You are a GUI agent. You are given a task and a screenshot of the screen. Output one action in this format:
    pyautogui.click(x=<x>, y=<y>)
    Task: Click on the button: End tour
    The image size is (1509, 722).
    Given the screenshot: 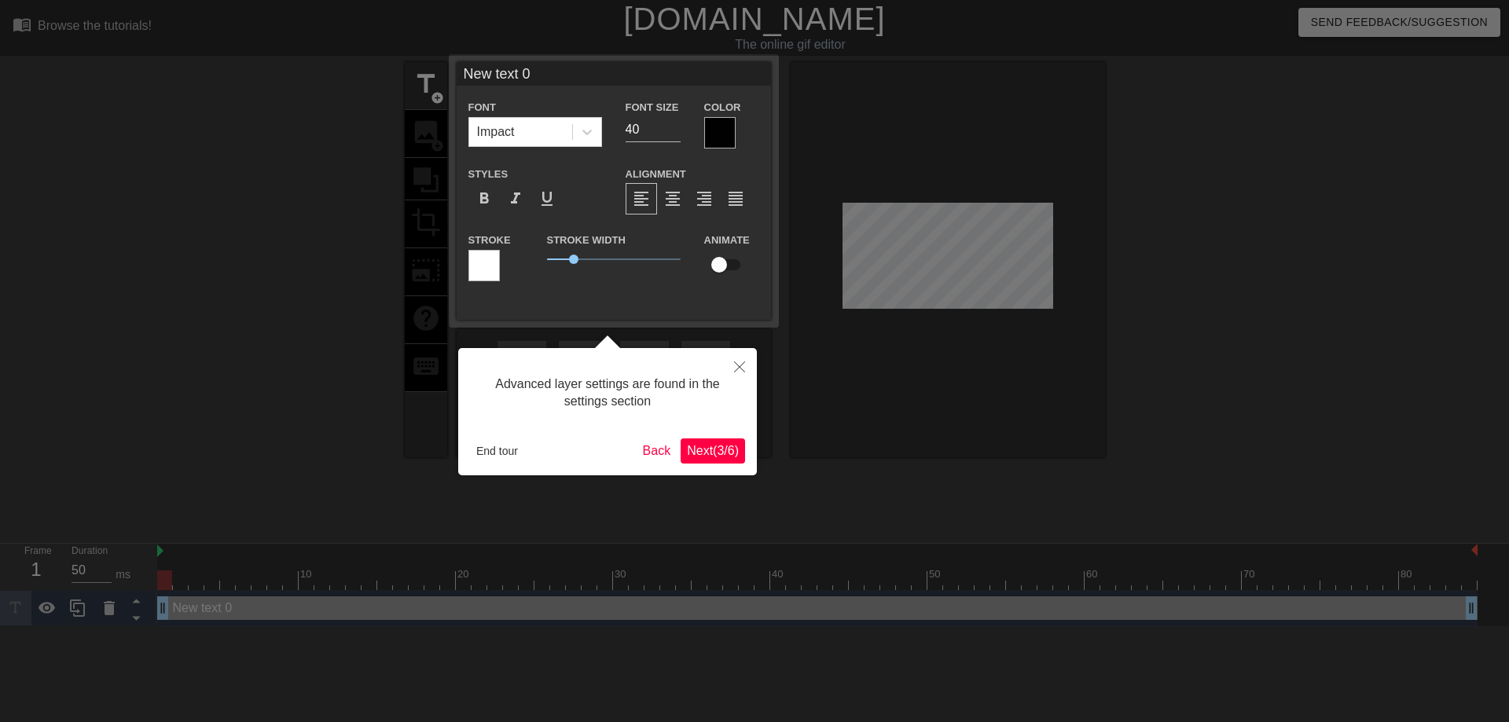 What is the action you would take?
    pyautogui.click(x=497, y=451)
    